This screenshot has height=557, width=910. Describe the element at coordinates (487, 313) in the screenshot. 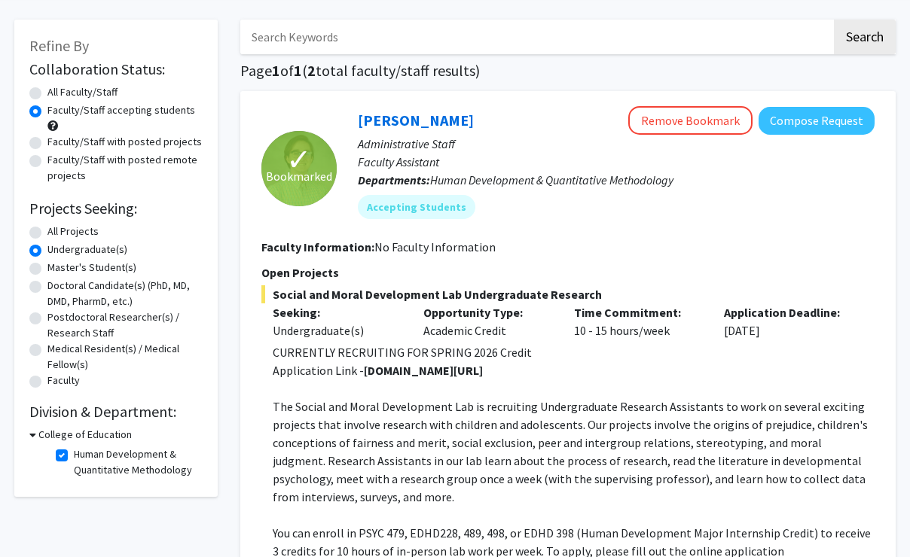

I see `p: Opportunity Type:` at that location.